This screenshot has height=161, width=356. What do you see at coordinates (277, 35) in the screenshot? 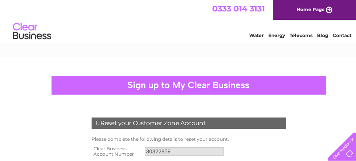
I see `a: Energy` at bounding box center [277, 35].